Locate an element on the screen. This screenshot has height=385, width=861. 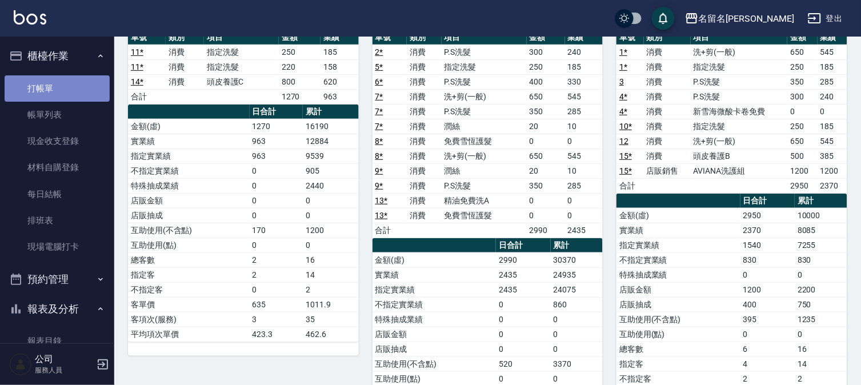
td: 220 is located at coordinates (300, 67).